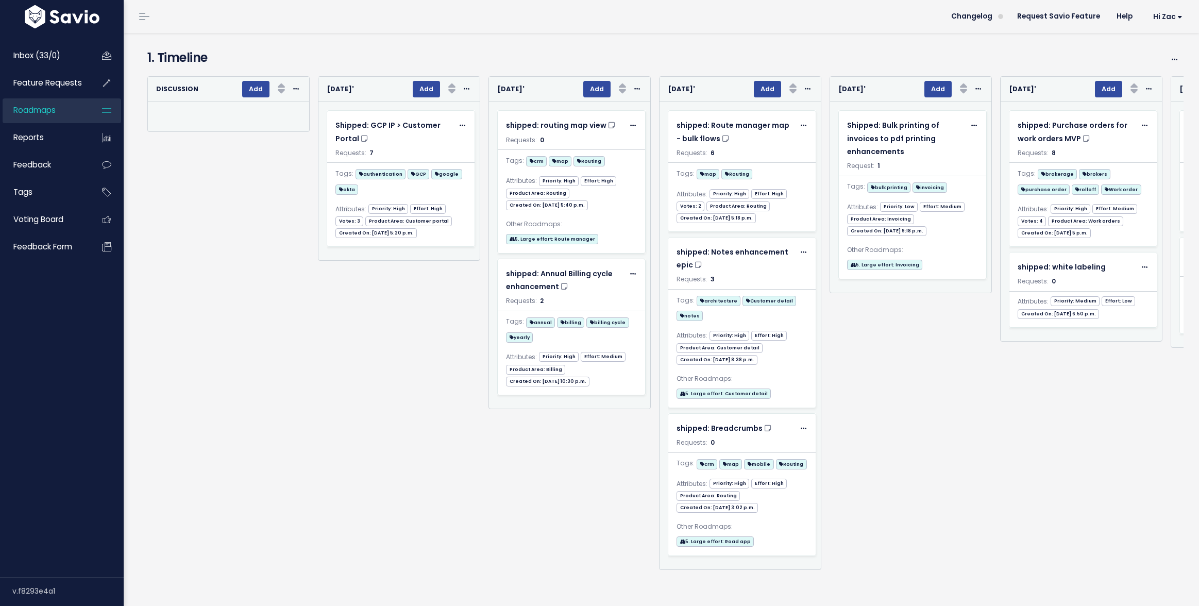  Describe the element at coordinates (885, 265) in the screenshot. I see `span: 5. Large effort: Invoicing` at that location.